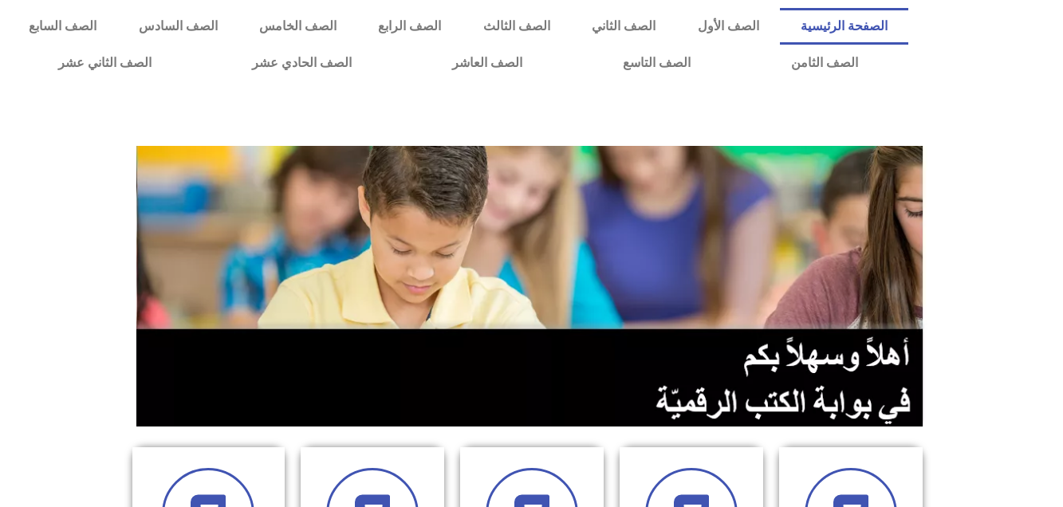 This screenshot has width=1063, height=507. Describe the element at coordinates (656, 63) in the screenshot. I see `a: الصف التاسع` at that location.